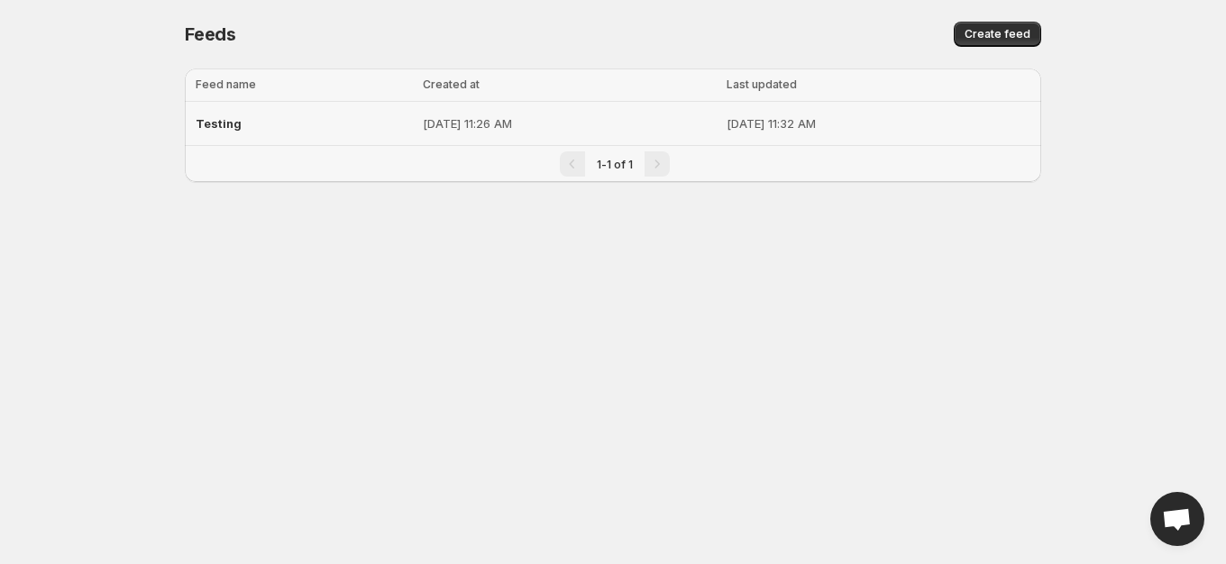  Describe the element at coordinates (997, 34) in the screenshot. I see `button: Create feed` at that location.